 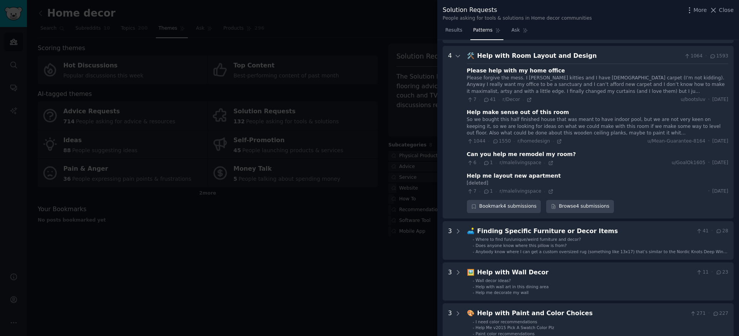 I want to click on span: Close, so click(x=726, y=10).